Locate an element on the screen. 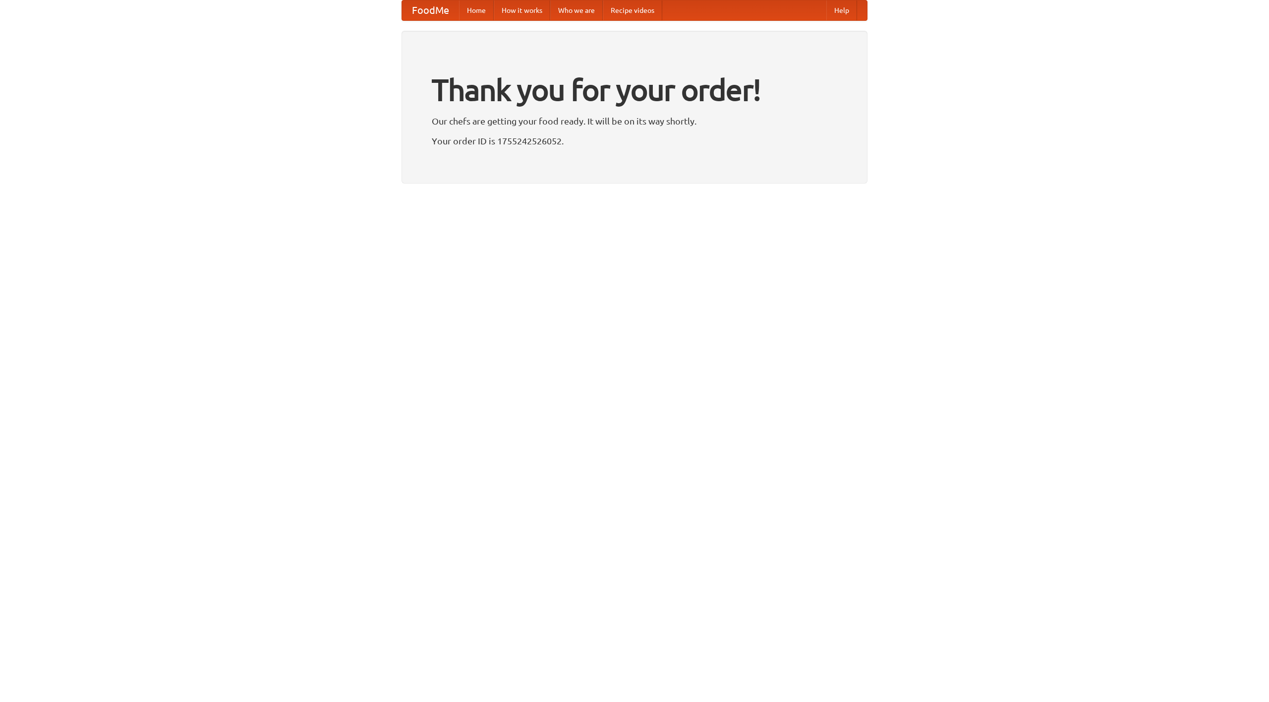  h1: Thank you for your order! is located at coordinates (635, 90).